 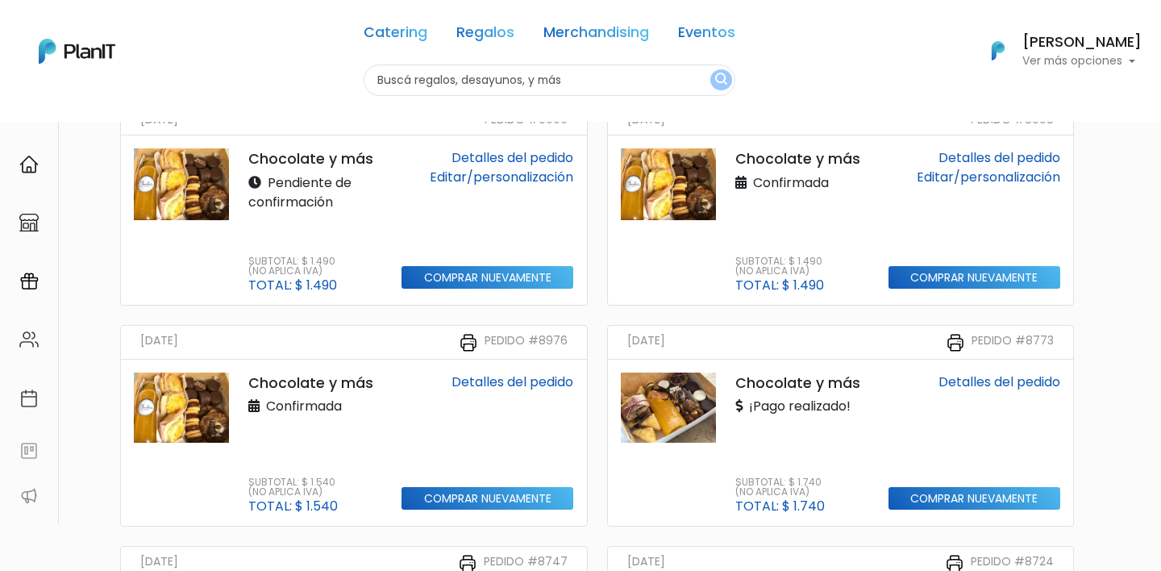 I want to click on p: Pendiente de confirmación, so click(x=315, y=193).